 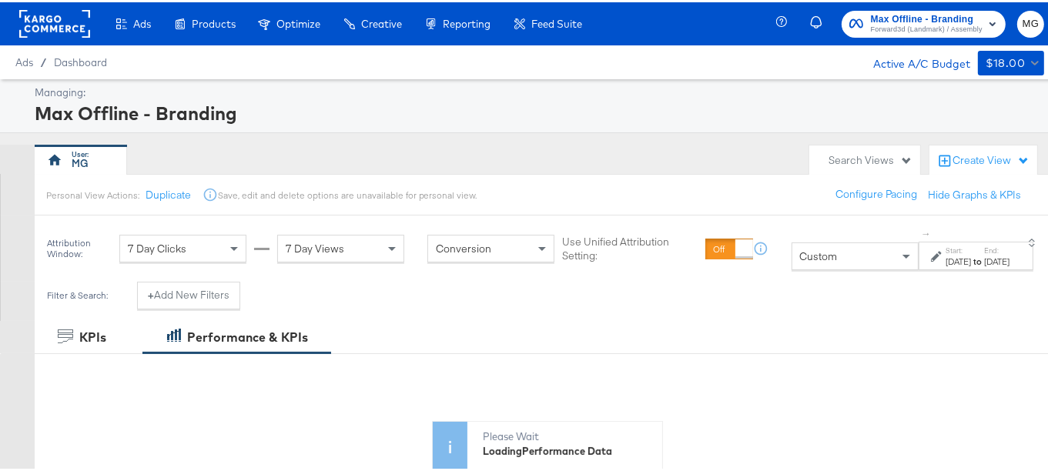 I want to click on a: Dashboard, so click(x=80, y=60).